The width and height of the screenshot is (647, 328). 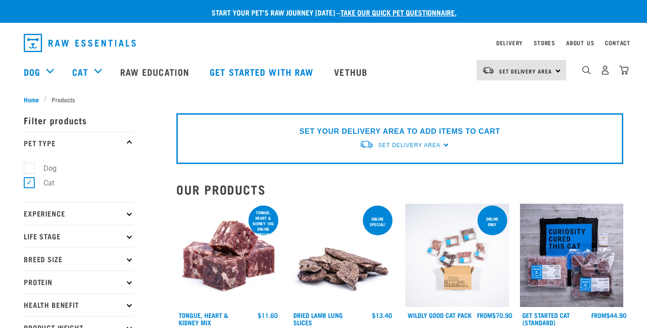 What do you see at coordinates (618, 42) in the screenshot?
I see `a: Contact` at bounding box center [618, 42].